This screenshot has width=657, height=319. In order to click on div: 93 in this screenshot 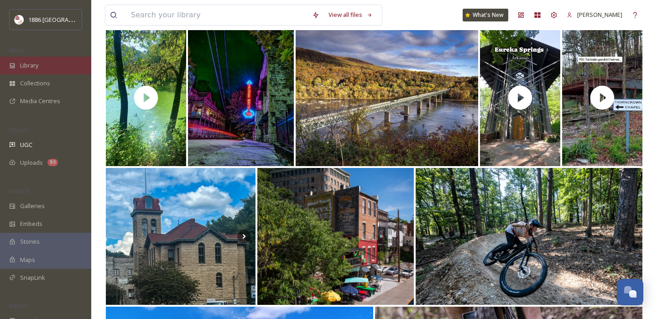, I will do `click(52, 162)`.